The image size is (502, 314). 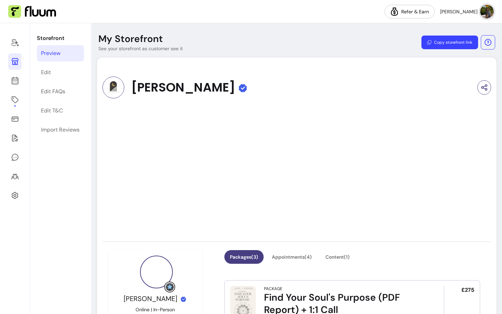 What do you see at coordinates (292, 257) in the screenshot?
I see `button: Appointments(4)` at bounding box center [292, 257].